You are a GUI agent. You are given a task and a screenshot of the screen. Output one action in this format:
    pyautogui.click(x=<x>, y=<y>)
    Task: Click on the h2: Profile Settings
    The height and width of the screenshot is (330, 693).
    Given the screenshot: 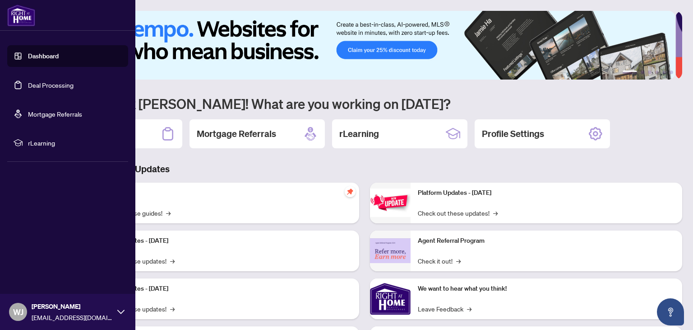 What is the action you would take?
    pyautogui.click(x=513, y=134)
    